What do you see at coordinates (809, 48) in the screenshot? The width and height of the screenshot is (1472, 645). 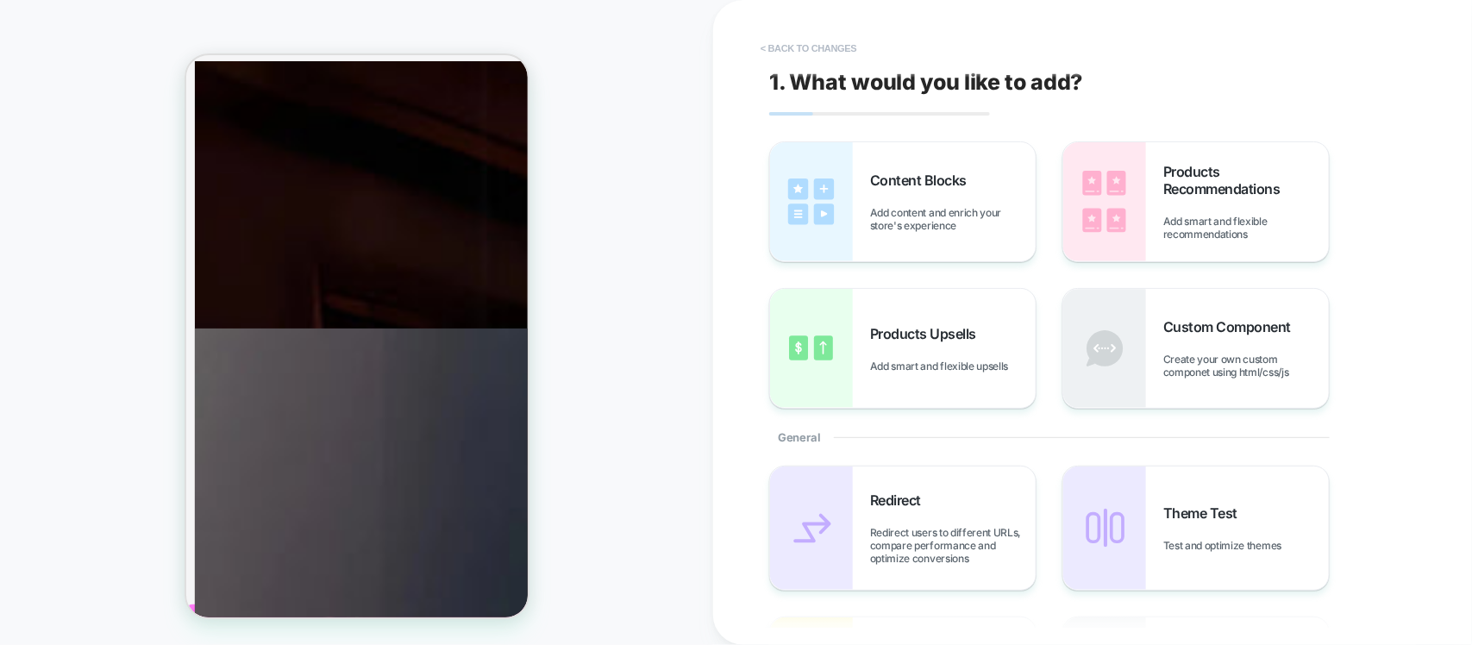 I see `button: < Back to changes` at bounding box center [809, 48].